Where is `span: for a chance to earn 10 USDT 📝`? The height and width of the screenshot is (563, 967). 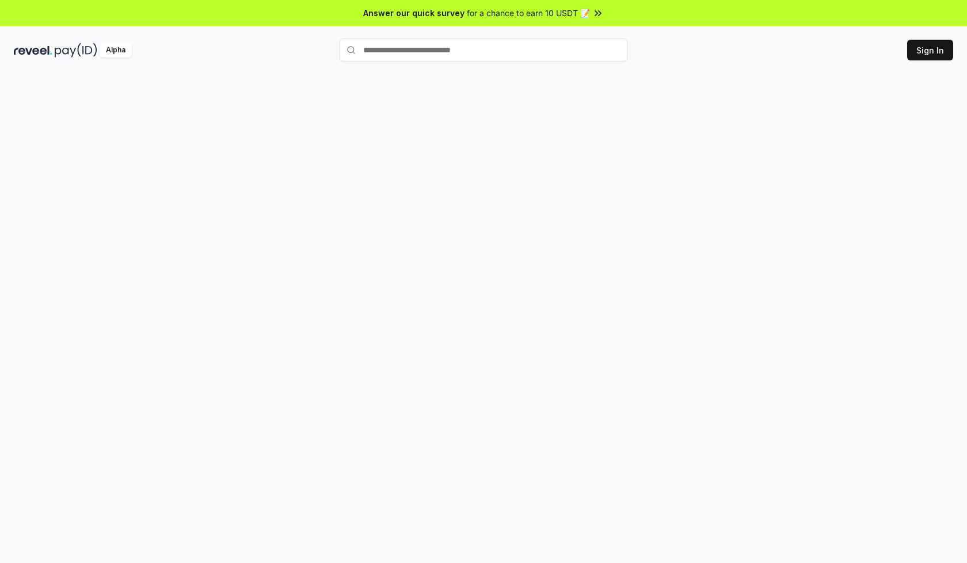
span: for a chance to earn 10 USDT 📝 is located at coordinates (528, 13).